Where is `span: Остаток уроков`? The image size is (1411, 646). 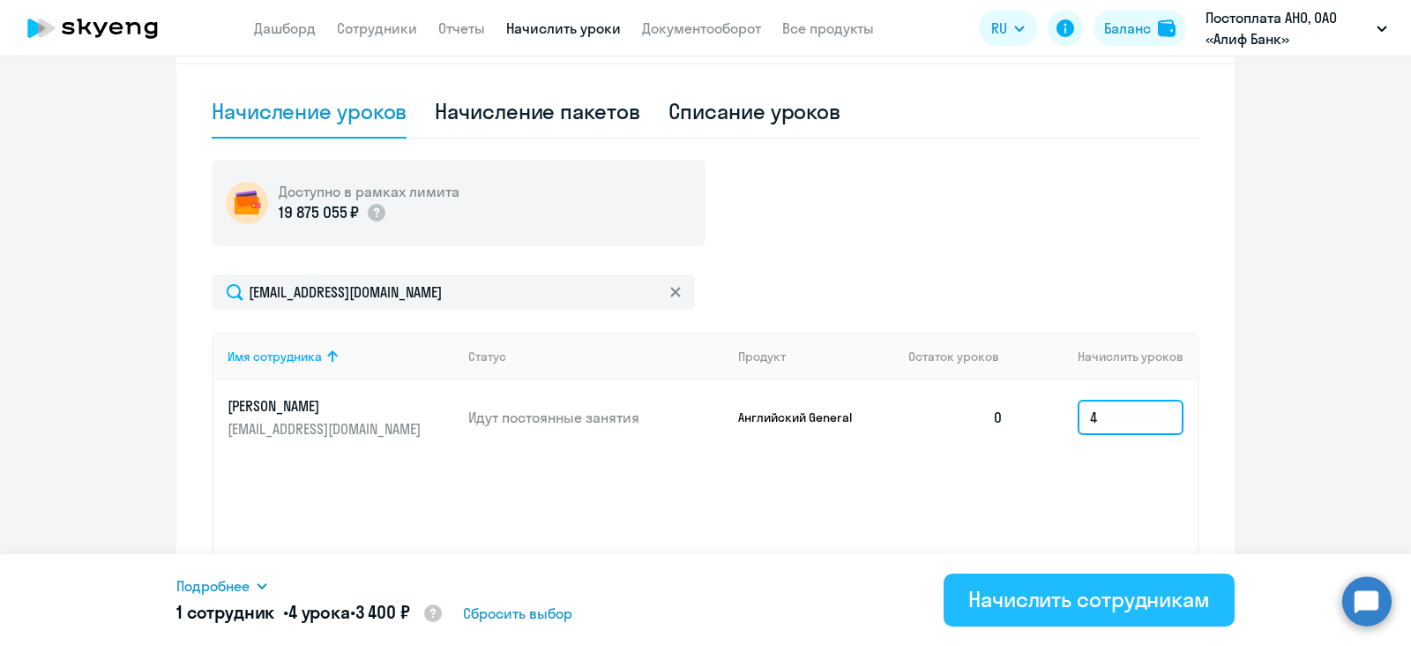
span: Остаток уроков is located at coordinates (954, 356).